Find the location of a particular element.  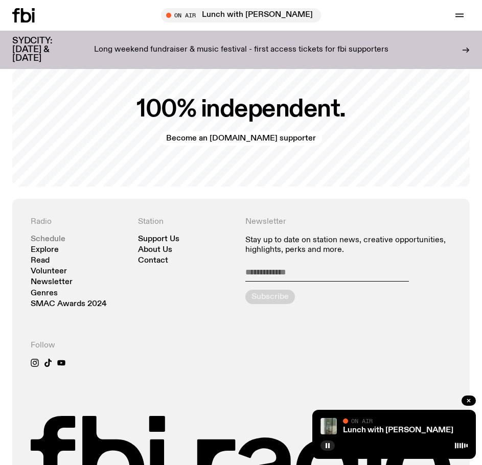

a: Volunteer is located at coordinates (49, 271).